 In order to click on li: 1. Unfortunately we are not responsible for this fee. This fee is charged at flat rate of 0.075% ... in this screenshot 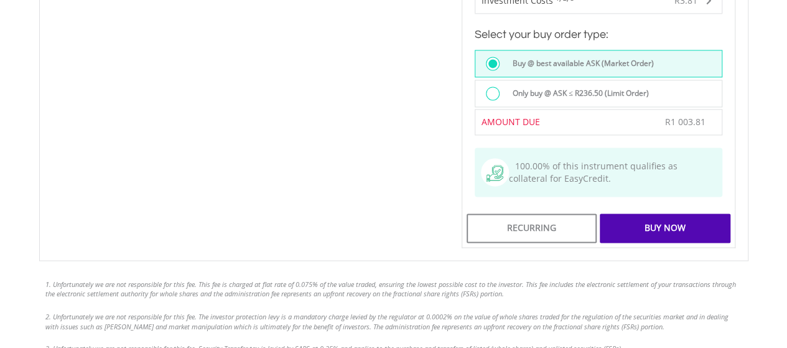, I will do `click(394, 289)`.